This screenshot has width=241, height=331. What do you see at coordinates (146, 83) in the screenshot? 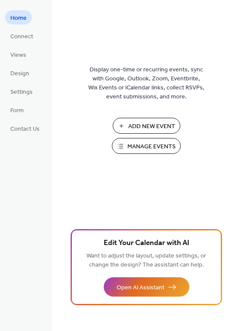
I see `span: Display one-time or recurring events, sync with Google, Outlook, Zoom, Eventbrite, Wix Events or ...` at bounding box center [146, 83].